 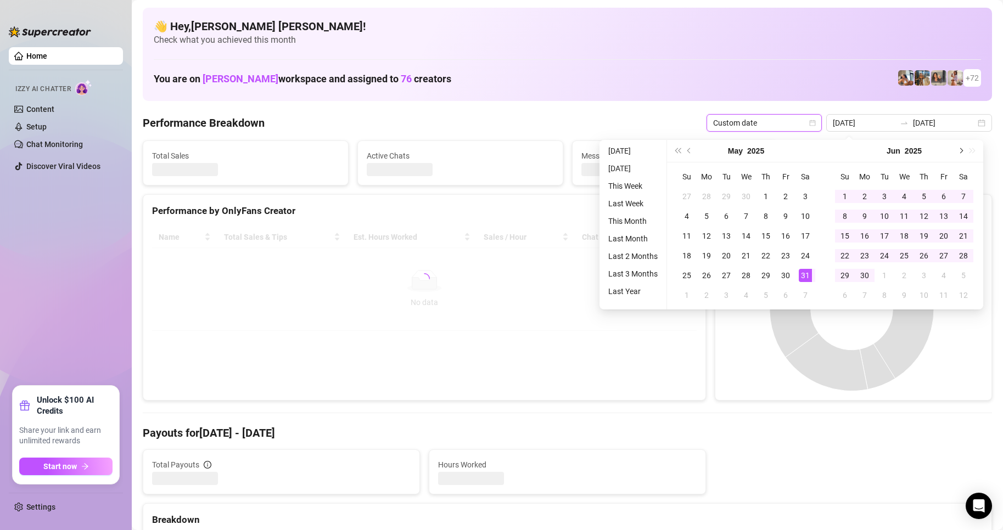 What do you see at coordinates (963, 236) in the screenshot?
I see `td: 2025-06-21` at bounding box center [963, 236].